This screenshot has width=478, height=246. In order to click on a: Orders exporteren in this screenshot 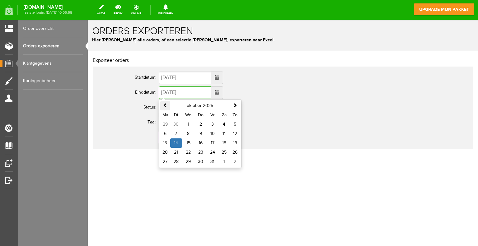, I will do `click(53, 46)`.